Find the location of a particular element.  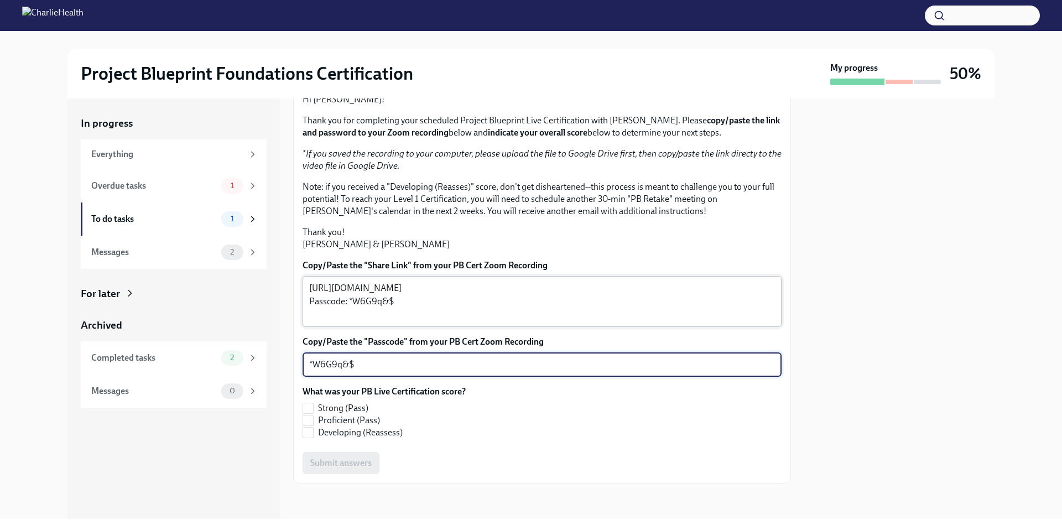

div: Archived is located at coordinates (174, 325).